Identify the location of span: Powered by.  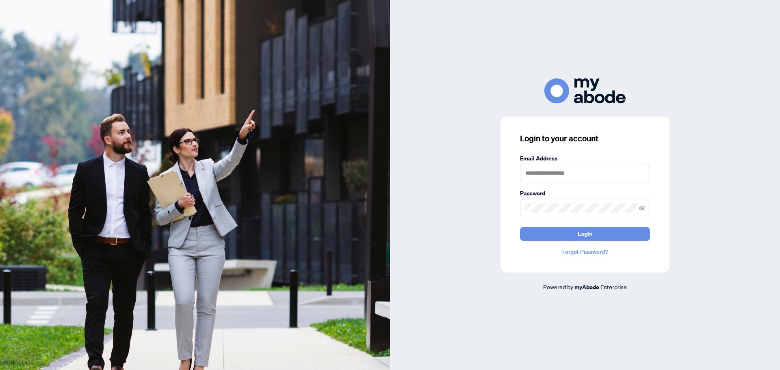
(558, 287).